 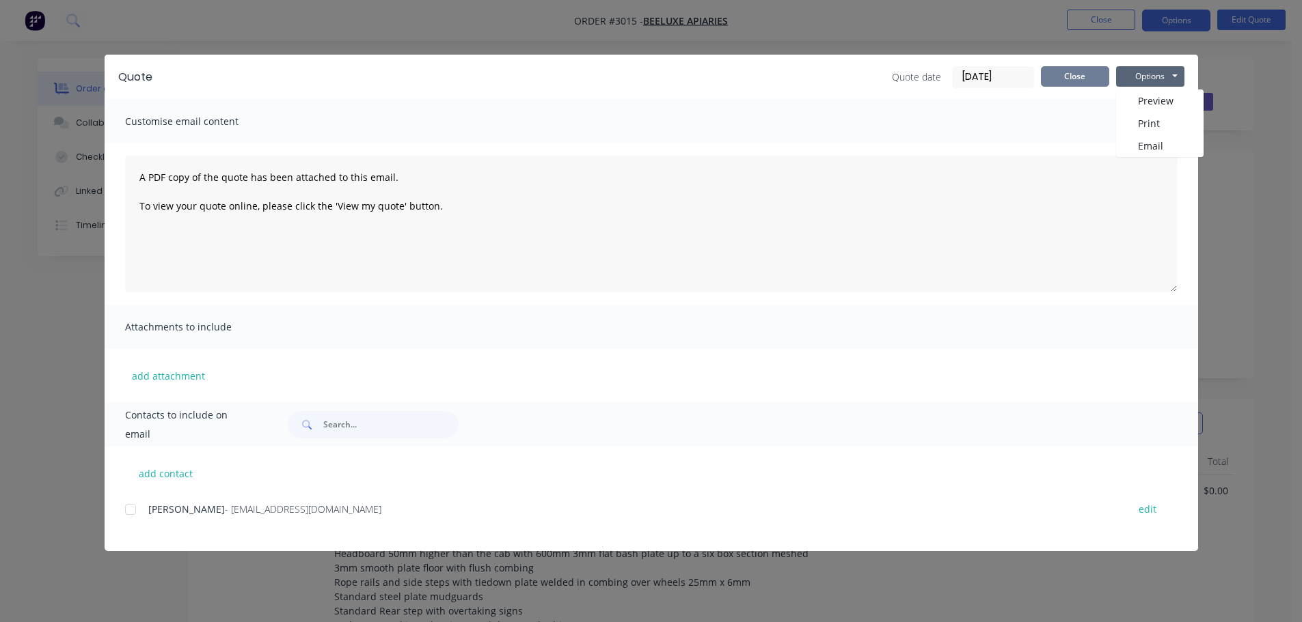 I want to click on button: Print, so click(x=1159, y=123).